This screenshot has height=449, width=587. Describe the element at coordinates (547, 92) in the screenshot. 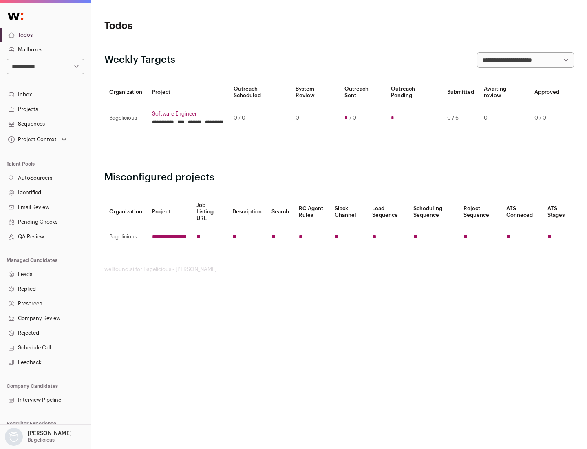

I see `th: Approved` at that location.